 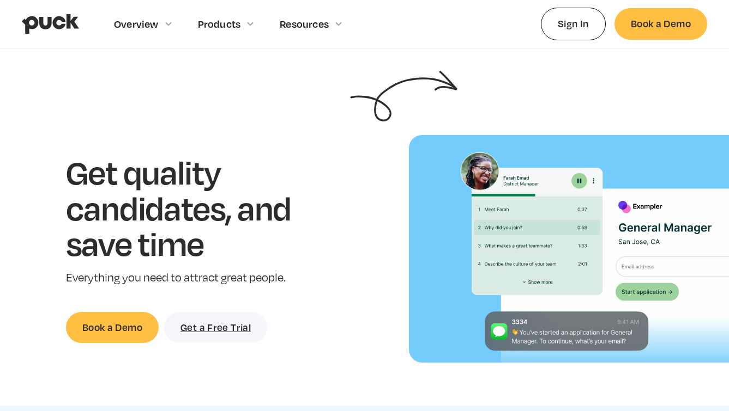 I want to click on h1: Get quality candidates, and save time, so click(x=195, y=208).